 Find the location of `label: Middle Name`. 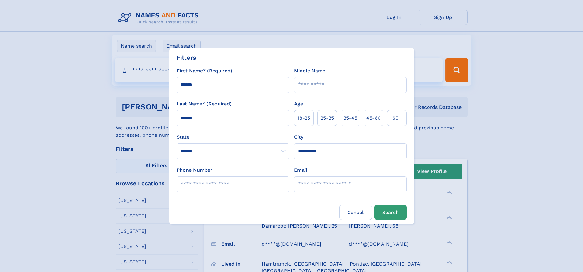

label: Middle Name is located at coordinates (310, 71).